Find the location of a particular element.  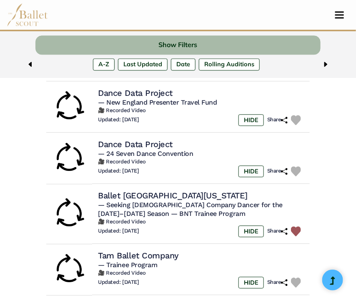

label: Date is located at coordinates (183, 65).